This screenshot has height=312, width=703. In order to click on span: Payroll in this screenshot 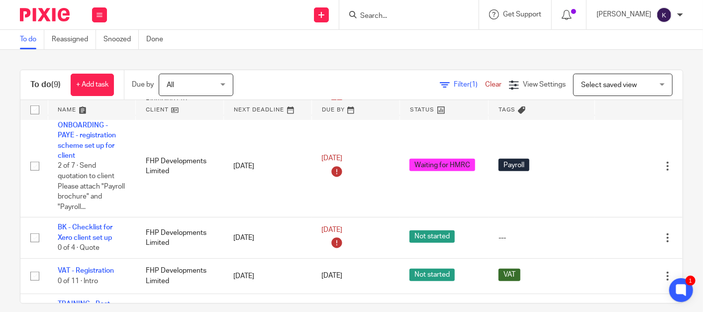, I will do `click(514, 165)`.